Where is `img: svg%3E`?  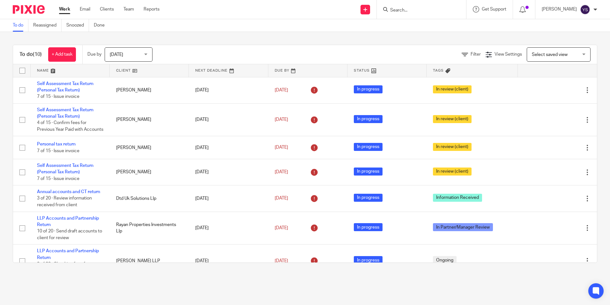
img: svg%3E is located at coordinates (586, 10).